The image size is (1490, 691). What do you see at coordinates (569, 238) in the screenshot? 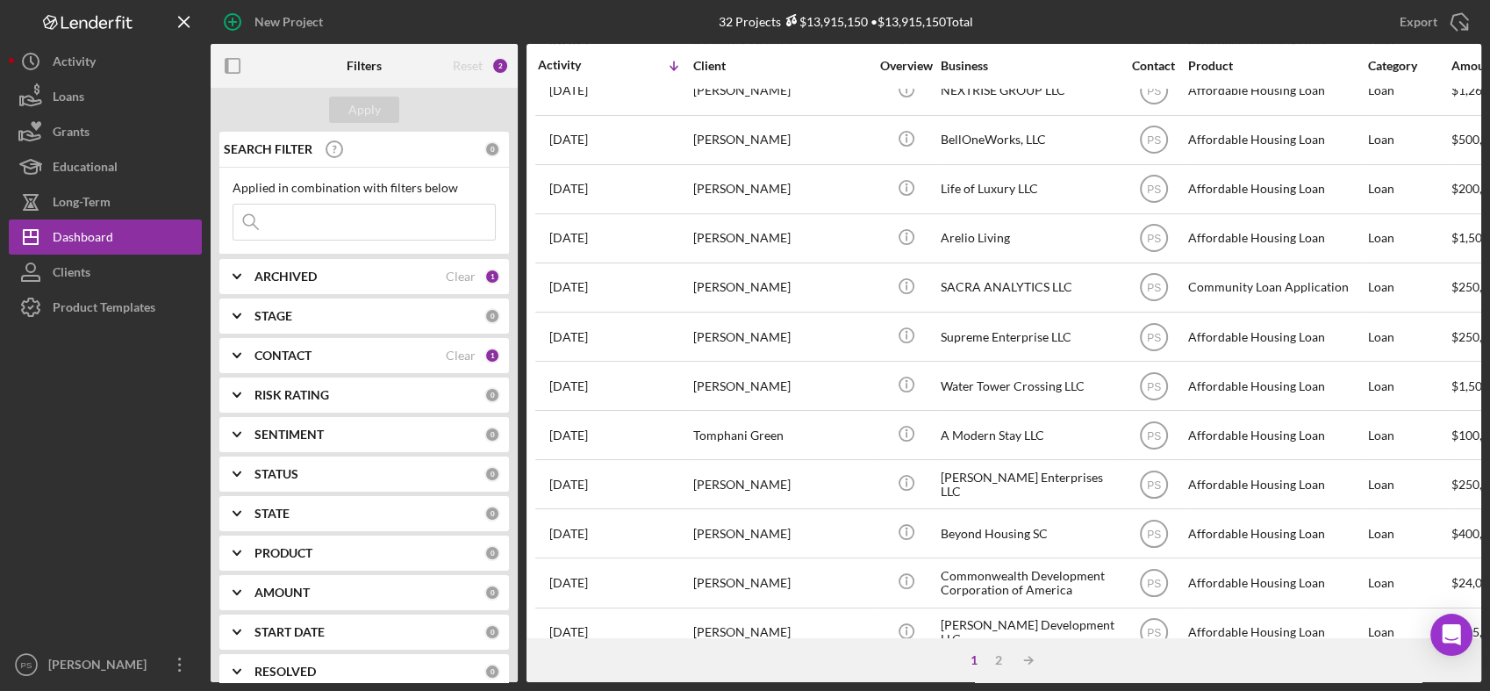
I see `time: 2025-09-02 16:16` at bounding box center [569, 238].